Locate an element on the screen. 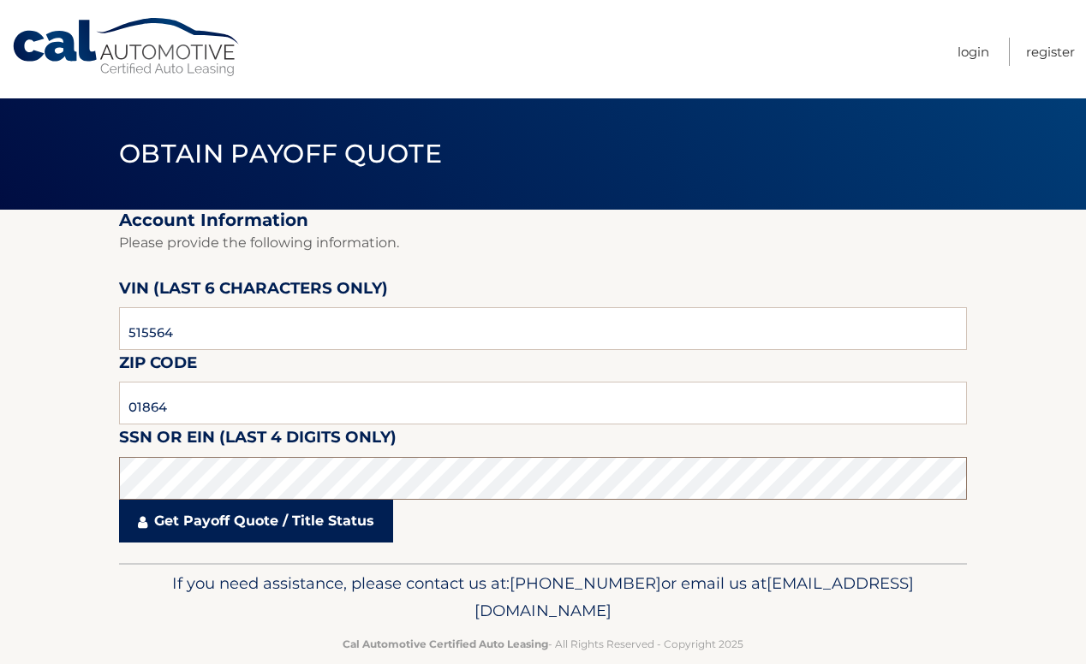  h2: Account Information is located at coordinates (543, 220).